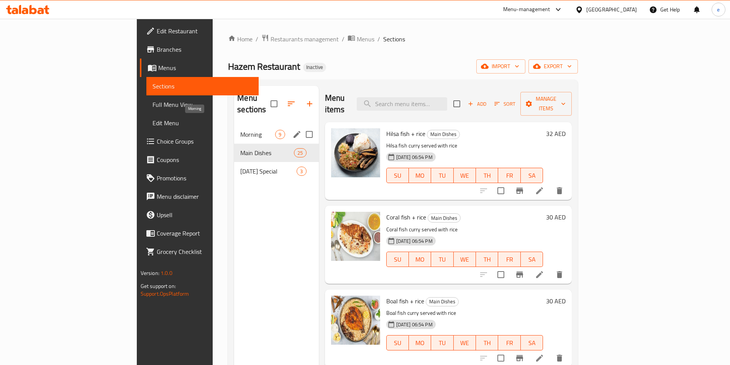 This screenshot has height=365, width=730. I want to click on a: Sections, so click(202, 86).